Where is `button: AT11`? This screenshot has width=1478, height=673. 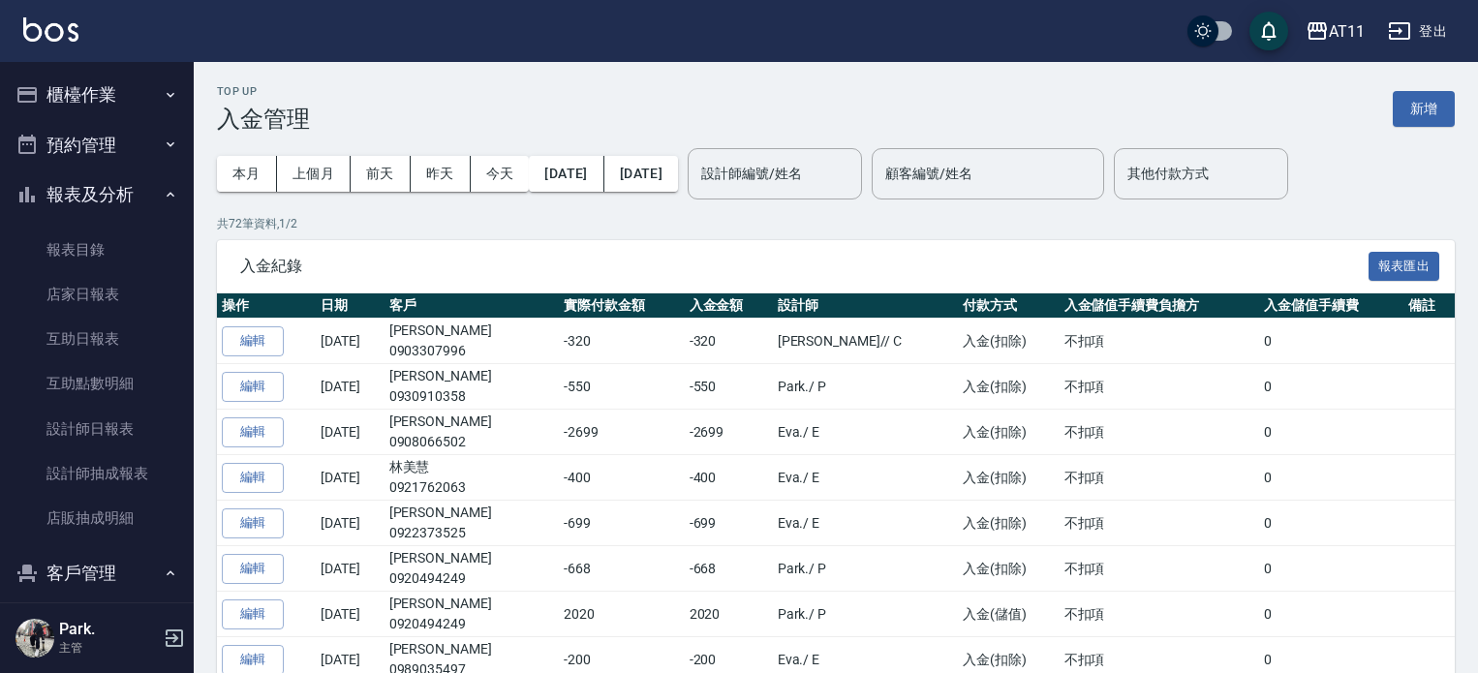
button: AT11 is located at coordinates (1335, 31).